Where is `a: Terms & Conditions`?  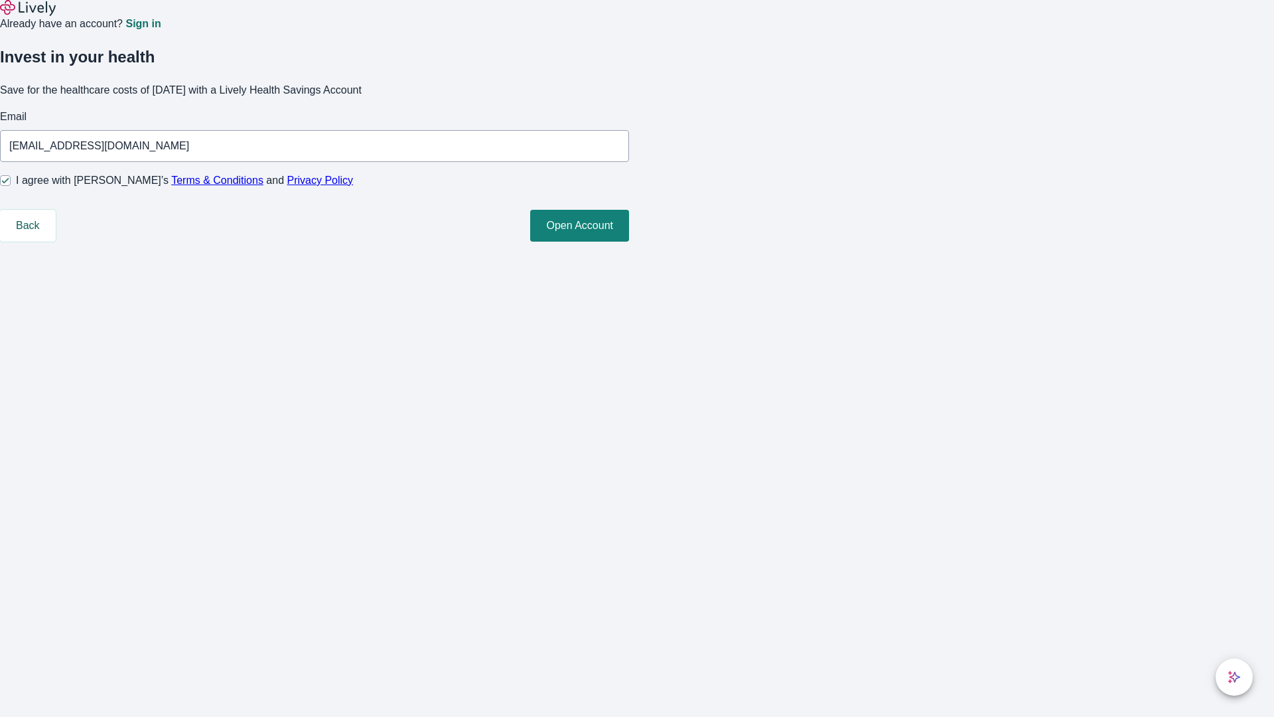 a: Terms & Conditions is located at coordinates (217, 180).